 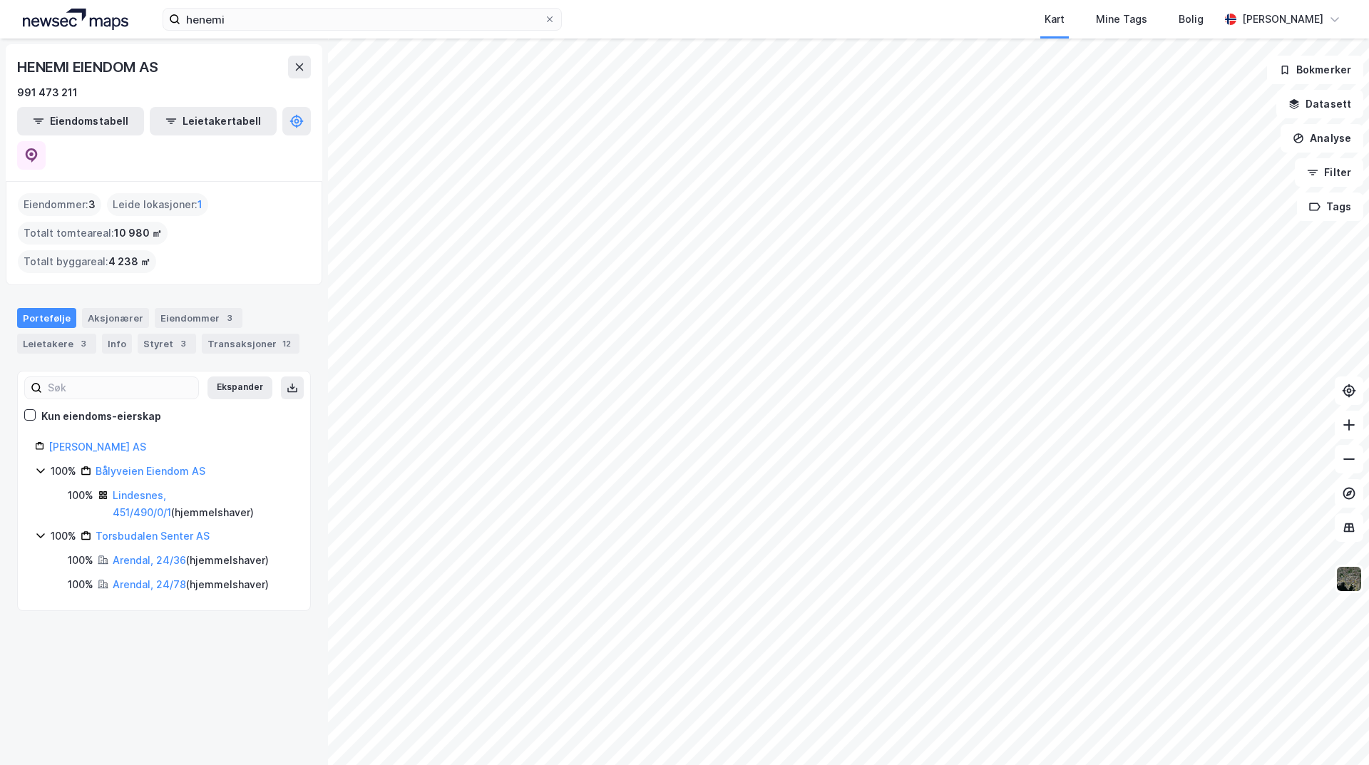 I want to click on div: Totalt byggareal :, so click(x=87, y=262).